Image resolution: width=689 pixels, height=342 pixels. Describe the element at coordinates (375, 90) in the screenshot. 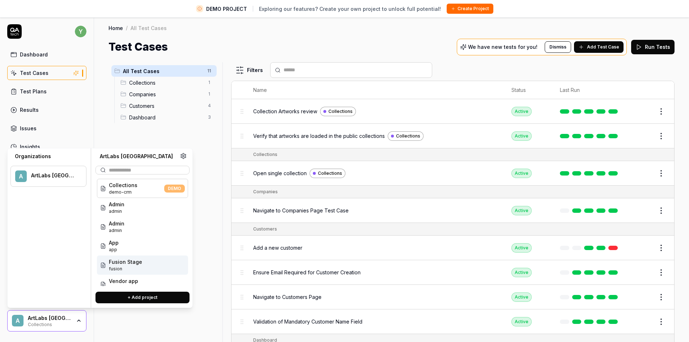

I see `th: Name` at that location.